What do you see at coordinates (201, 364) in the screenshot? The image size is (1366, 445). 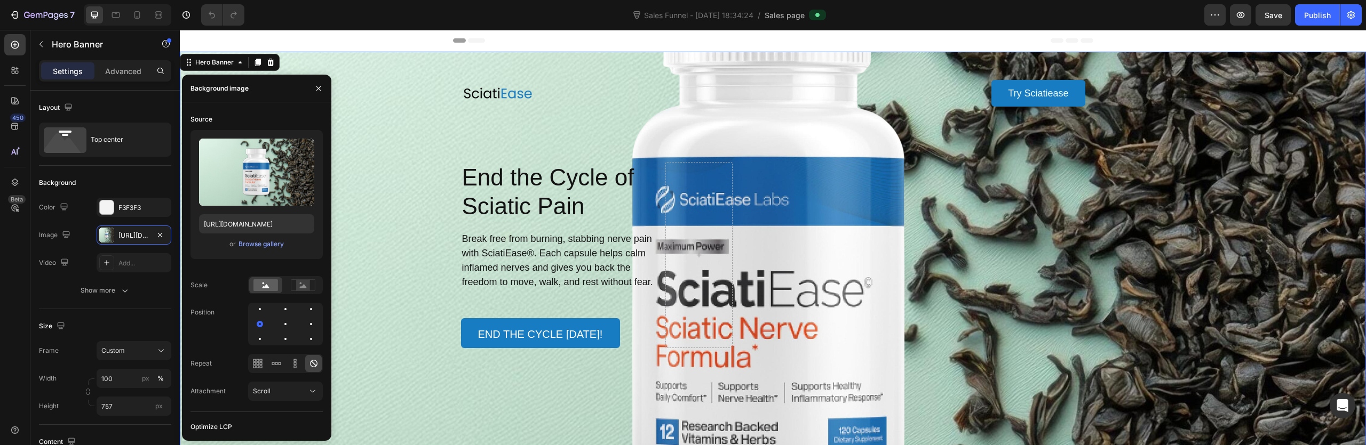 I see `div: Repeat` at bounding box center [201, 364].